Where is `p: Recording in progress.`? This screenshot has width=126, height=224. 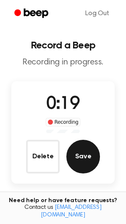 p: Recording in progress. is located at coordinates (63, 62).